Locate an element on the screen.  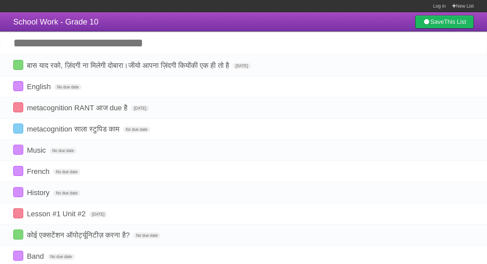
a: SaveThis List is located at coordinates (444, 22).